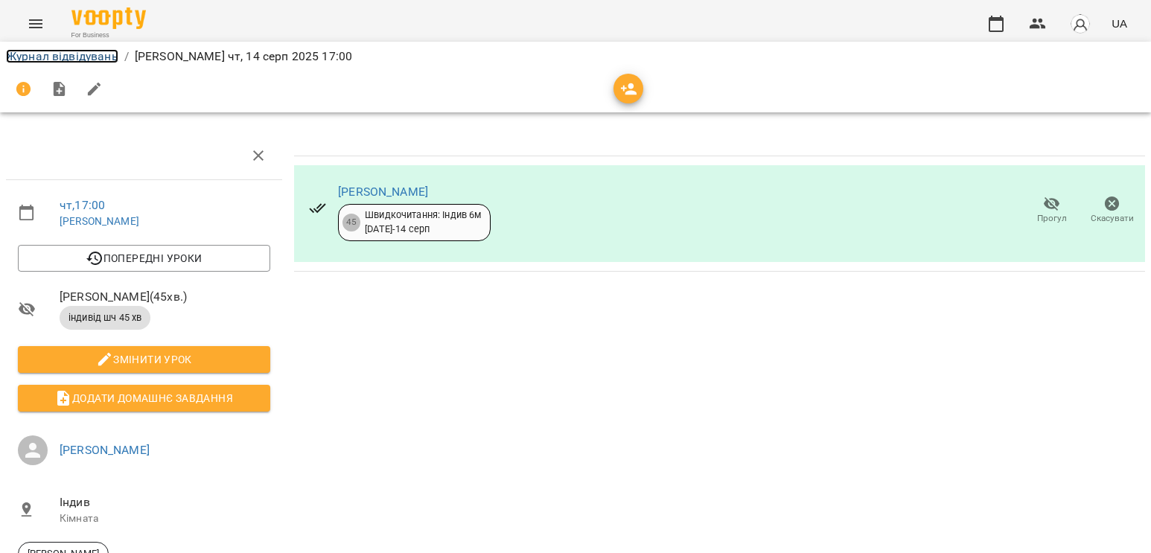  Describe the element at coordinates (1112, 211) in the screenshot. I see `button: Скасувати` at that location.